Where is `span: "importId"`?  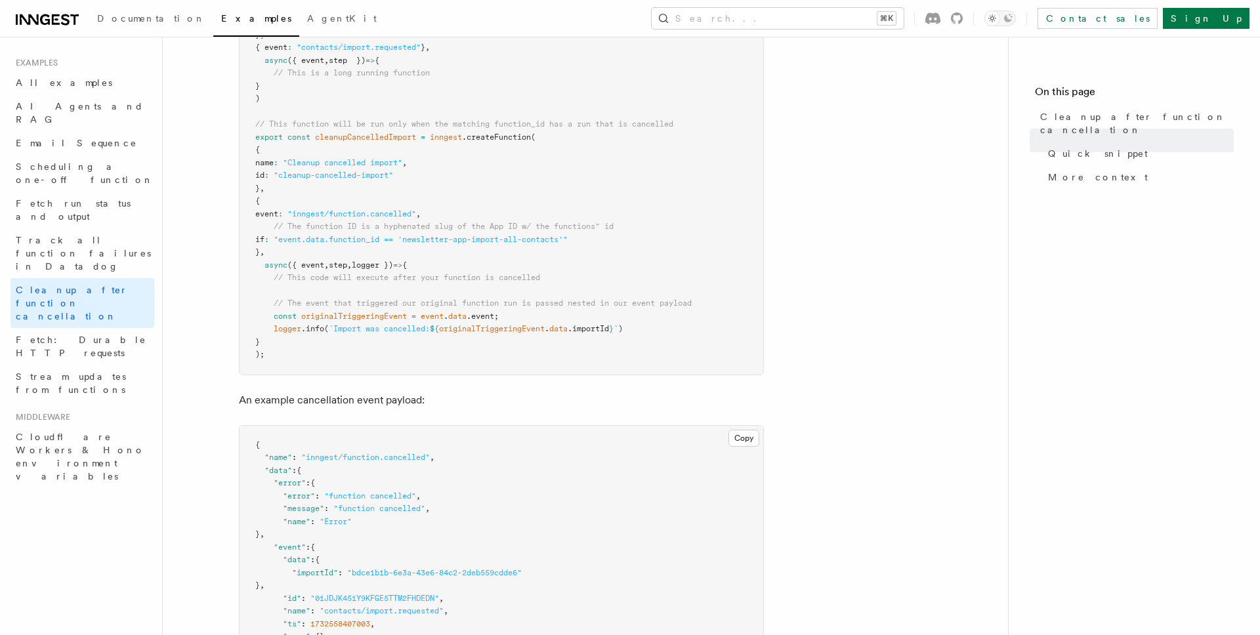 span: "importId" is located at coordinates (315, 573).